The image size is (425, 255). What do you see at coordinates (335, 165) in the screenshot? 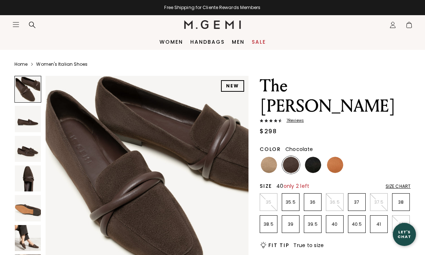
I see `img: Cinnamon` at bounding box center [335, 165].